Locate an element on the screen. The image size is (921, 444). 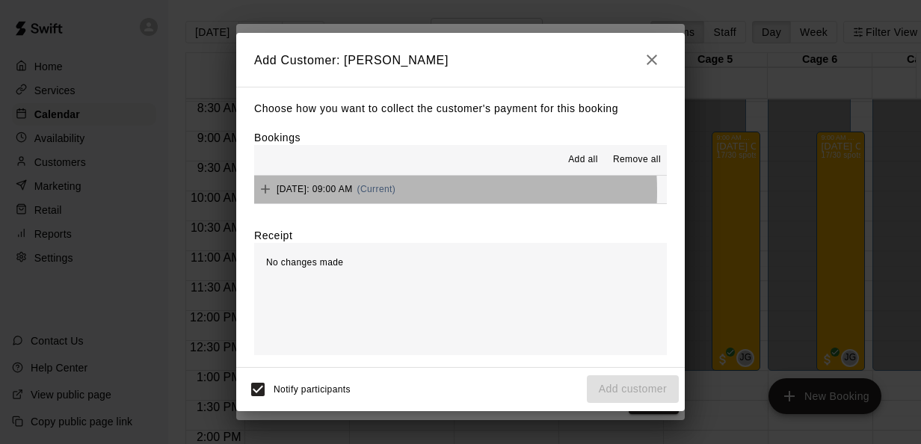
span: Remove all is located at coordinates (637, 160).